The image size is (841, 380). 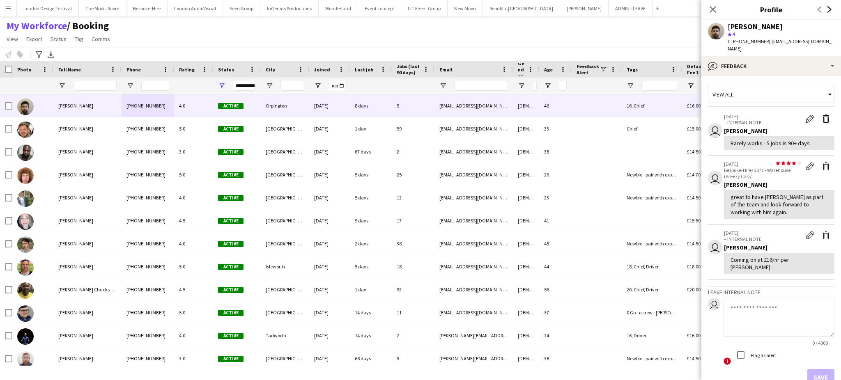 I want to click on div: 17, so click(x=413, y=221).